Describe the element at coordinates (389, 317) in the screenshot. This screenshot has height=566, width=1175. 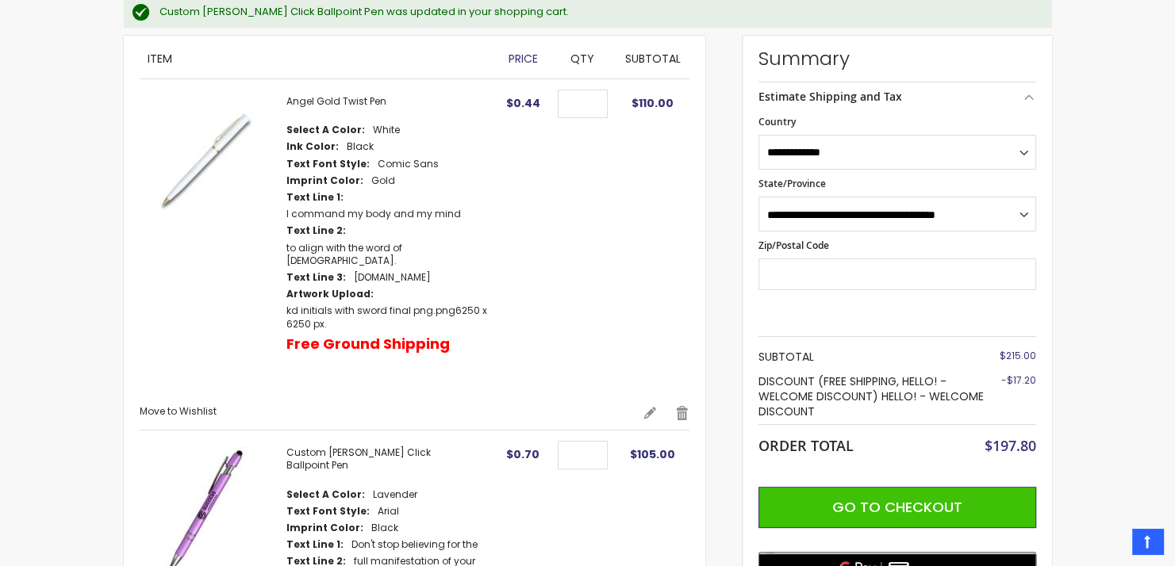
I see `dd: 6250 x 6250 px.` at that location.